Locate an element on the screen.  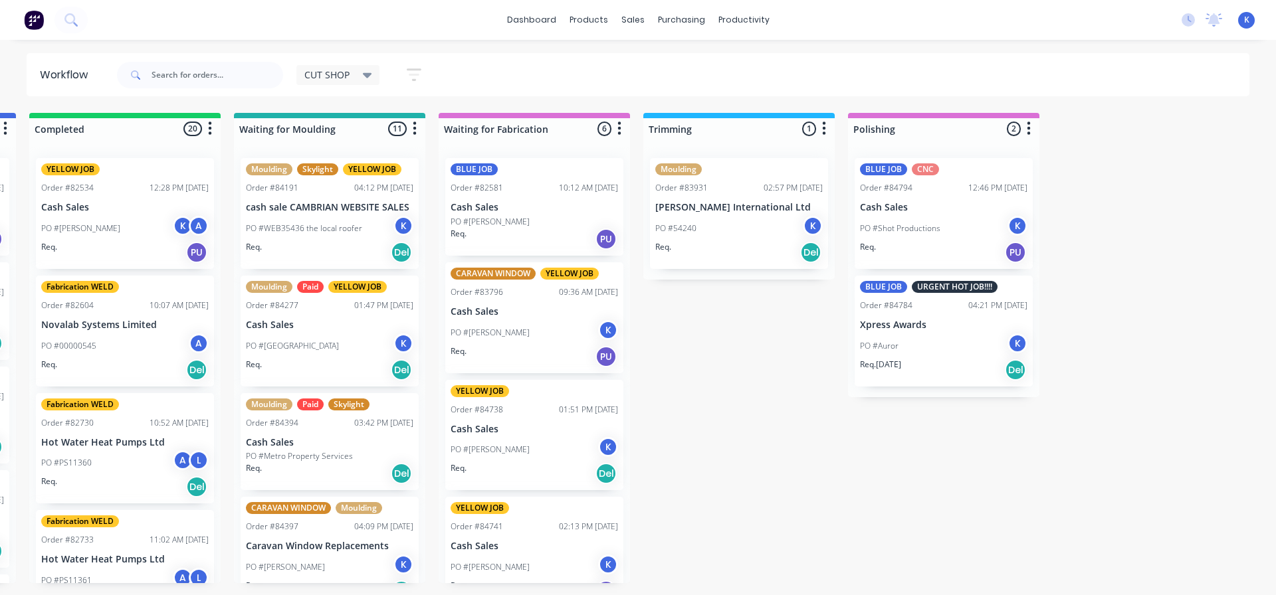
div: Order #82730 is located at coordinates (67, 423).